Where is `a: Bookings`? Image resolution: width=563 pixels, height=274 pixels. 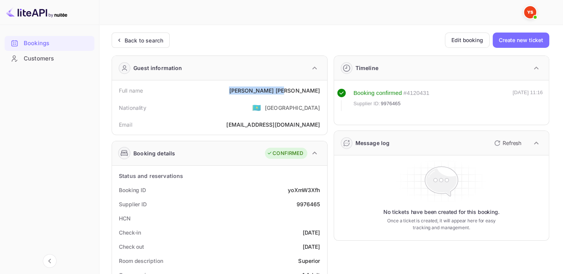
a: Bookings is located at coordinates (49, 43).